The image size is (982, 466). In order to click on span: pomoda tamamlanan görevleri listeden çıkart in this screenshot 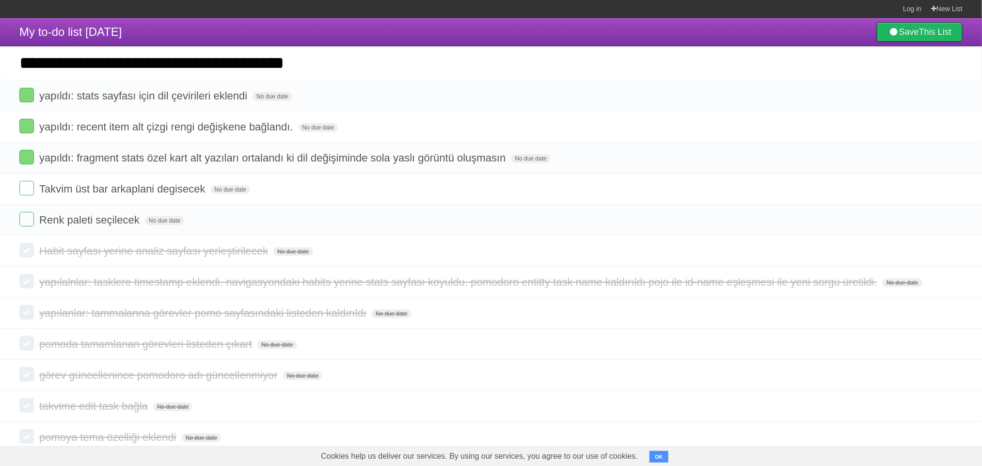, I will do `click(147, 344)`.